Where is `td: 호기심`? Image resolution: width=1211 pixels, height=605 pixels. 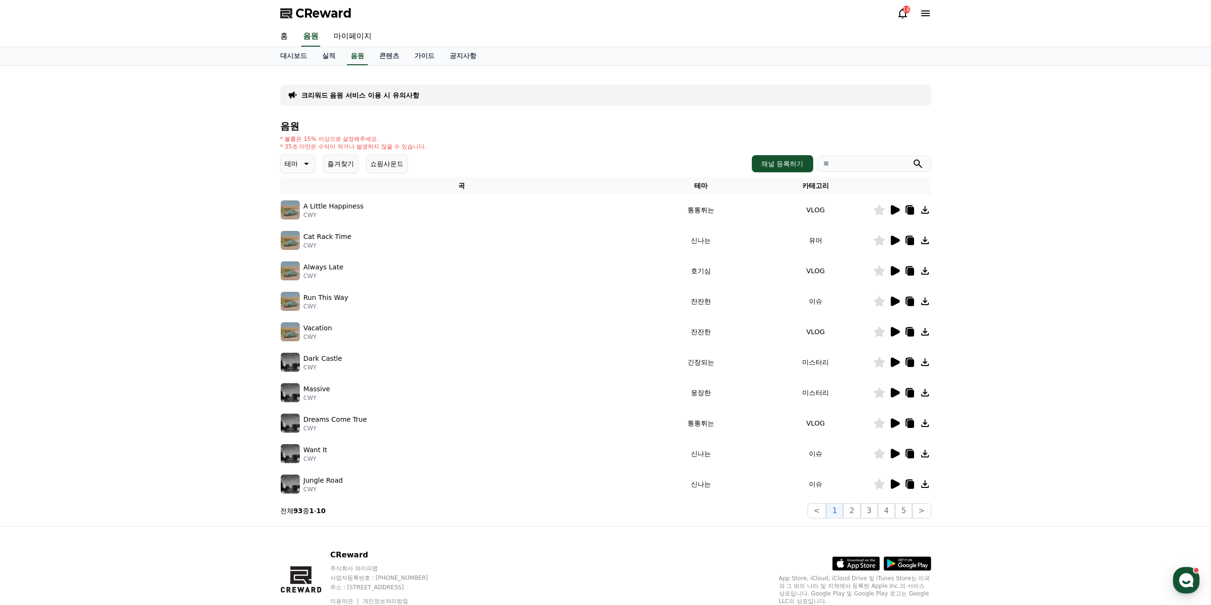 td: 호기심 is located at coordinates (700, 271).